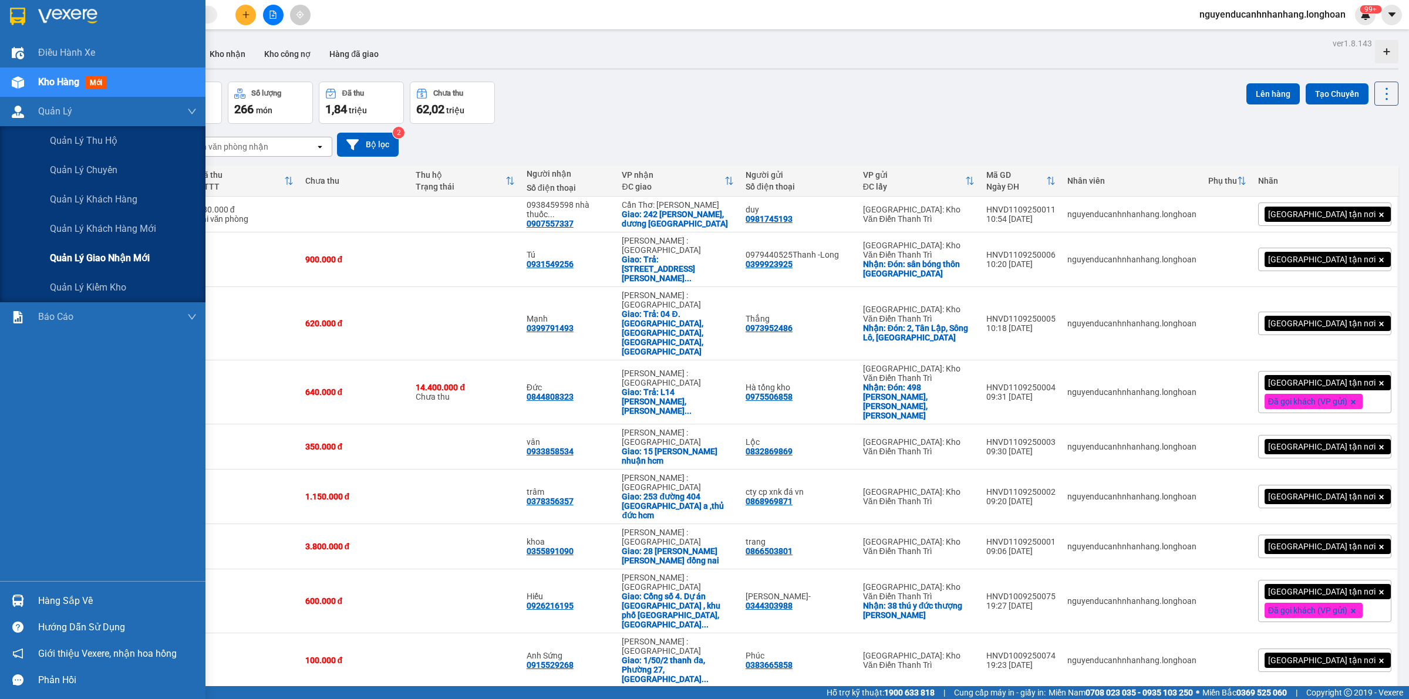 This screenshot has height=699, width=1409. What do you see at coordinates (1337, 94) in the screenshot?
I see `button: Tạo Chuyến` at bounding box center [1337, 94].